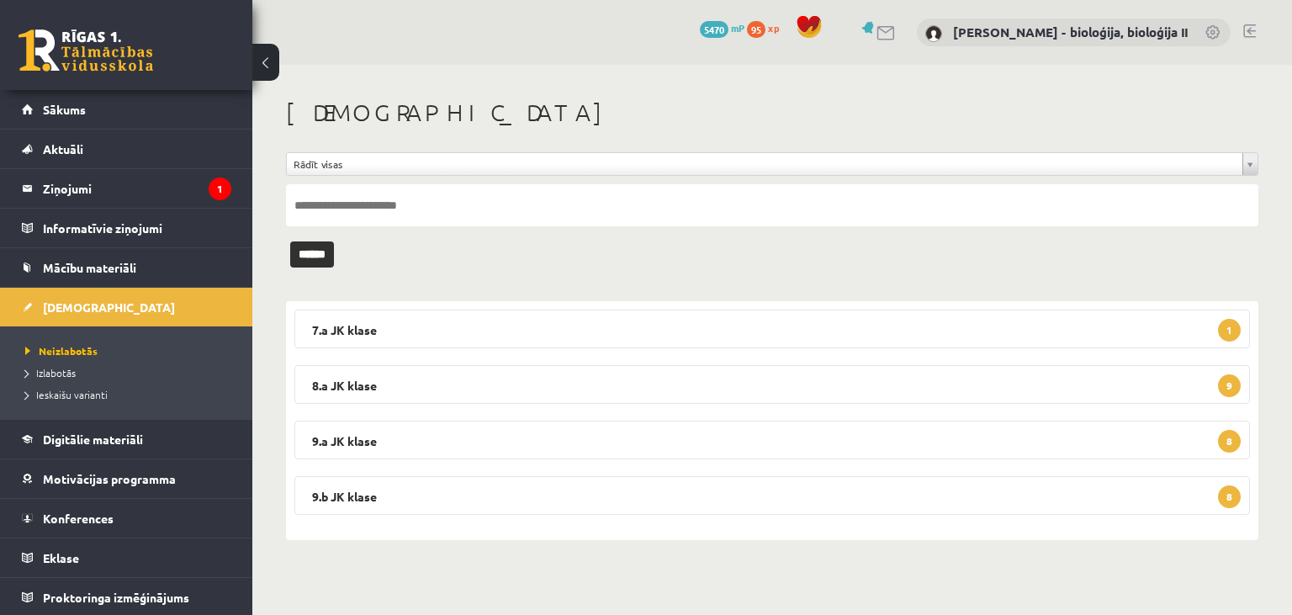 This screenshot has height=615, width=1292. Describe the element at coordinates (773, 28) in the screenshot. I see `span: xp` at that location.